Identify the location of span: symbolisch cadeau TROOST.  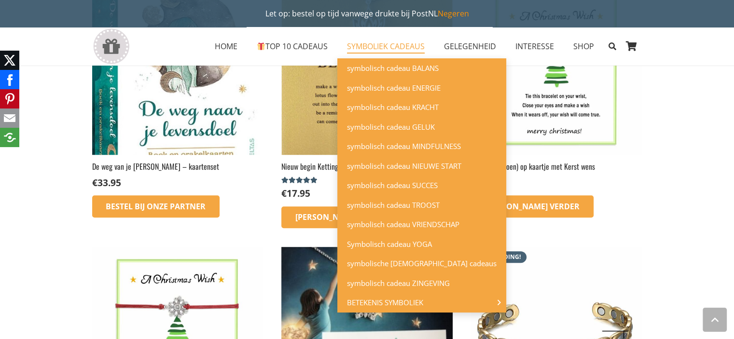
(393, 205).